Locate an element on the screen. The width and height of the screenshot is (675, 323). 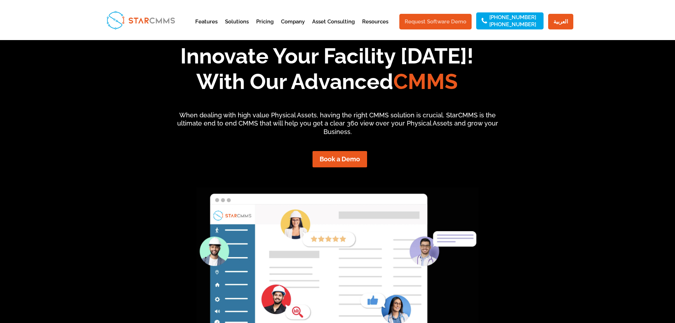
a: Solutions is located at coordinates (237, 28).